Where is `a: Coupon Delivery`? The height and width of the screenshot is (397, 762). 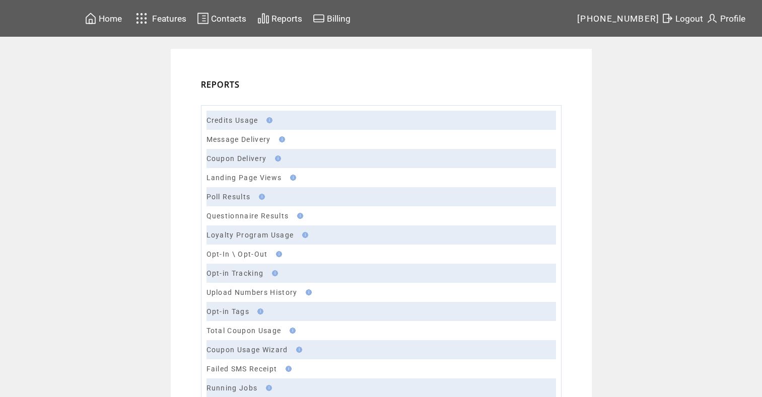
a: Coupon Delivery is located at coordinates (237, 159).